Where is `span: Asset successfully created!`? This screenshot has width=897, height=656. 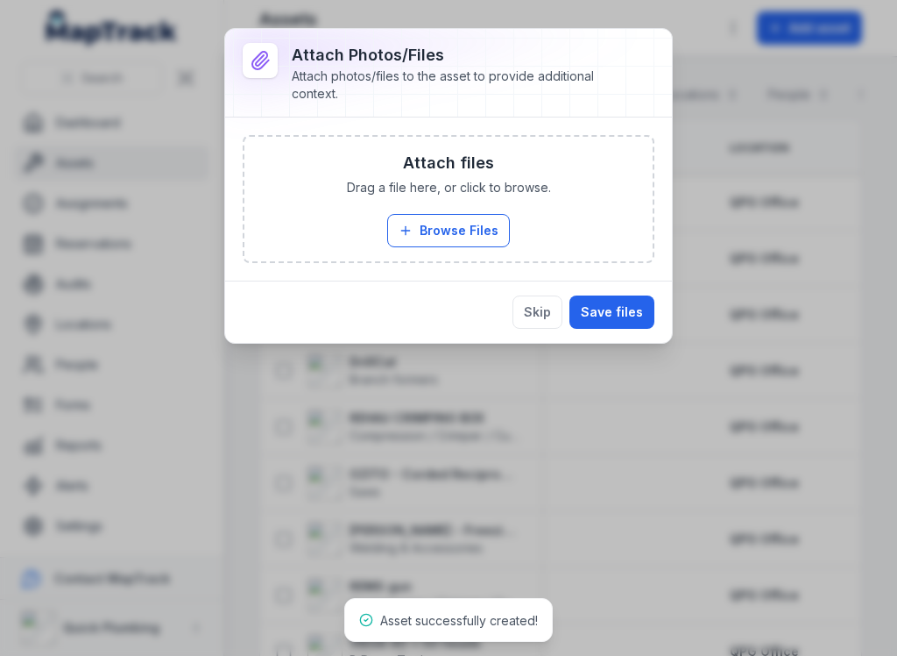
span: Asset successfully created! is located at coordinates (459, 620).